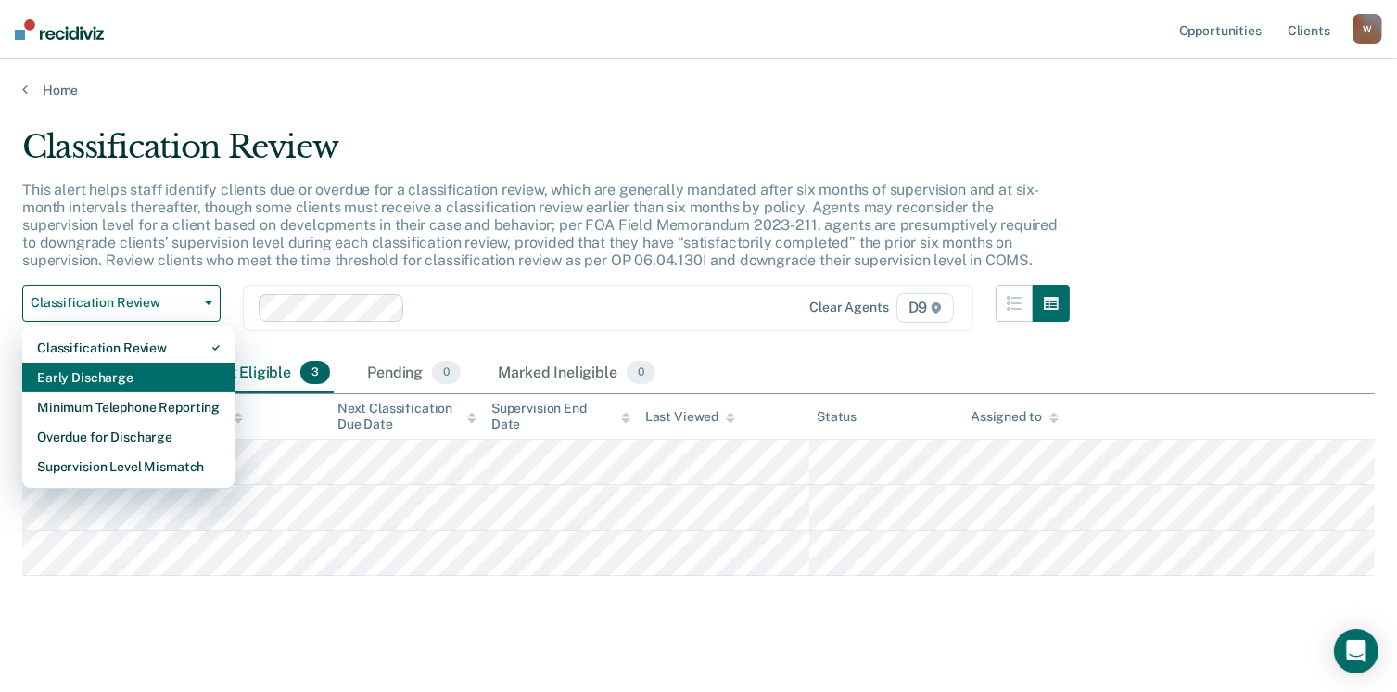 The width and height of the screenshot is (1397, 692). Describe the element at coordinates (690, 416) in the screenshot. I see `div: Last Viewed` at that location.